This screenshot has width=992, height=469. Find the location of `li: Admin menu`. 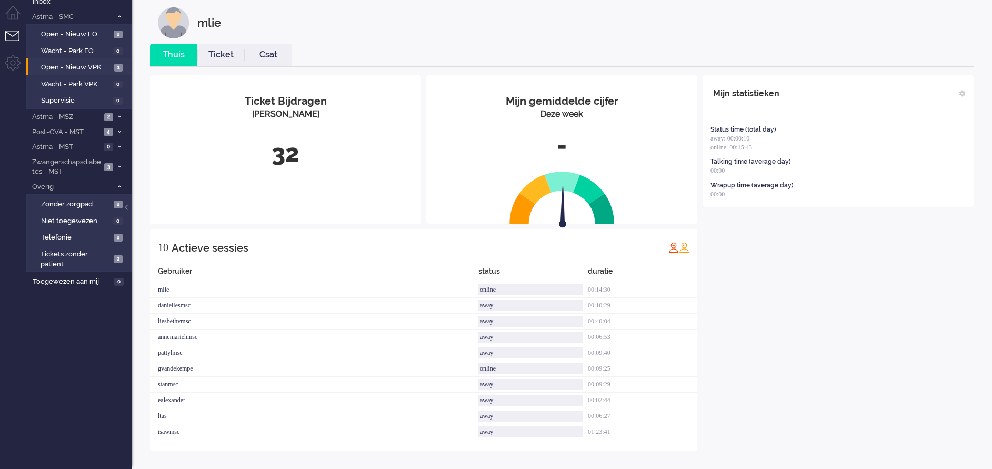

li: Admin menu is located at coordinates (17, 67).